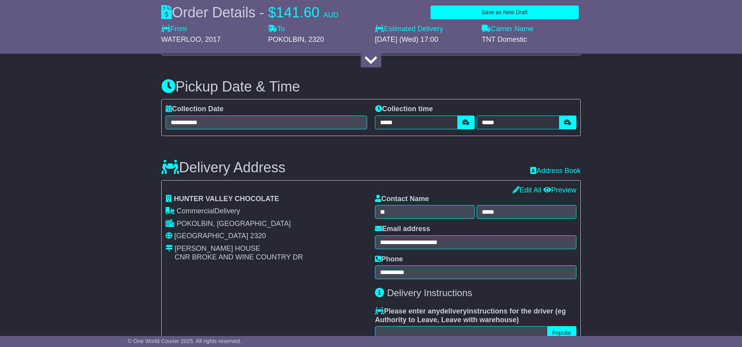 The height and width of the screenshot is (347, 742). Describe the element at coordinates (556, 171) in the screenshot. I see `a: Address Book` at that location.